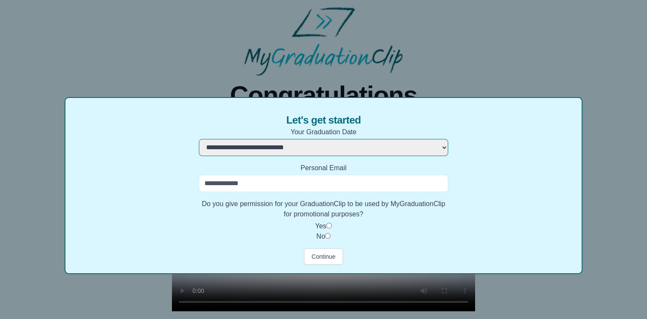 This screenshot has height=319, width=647. I want to click on label: No, so click(321, 236).